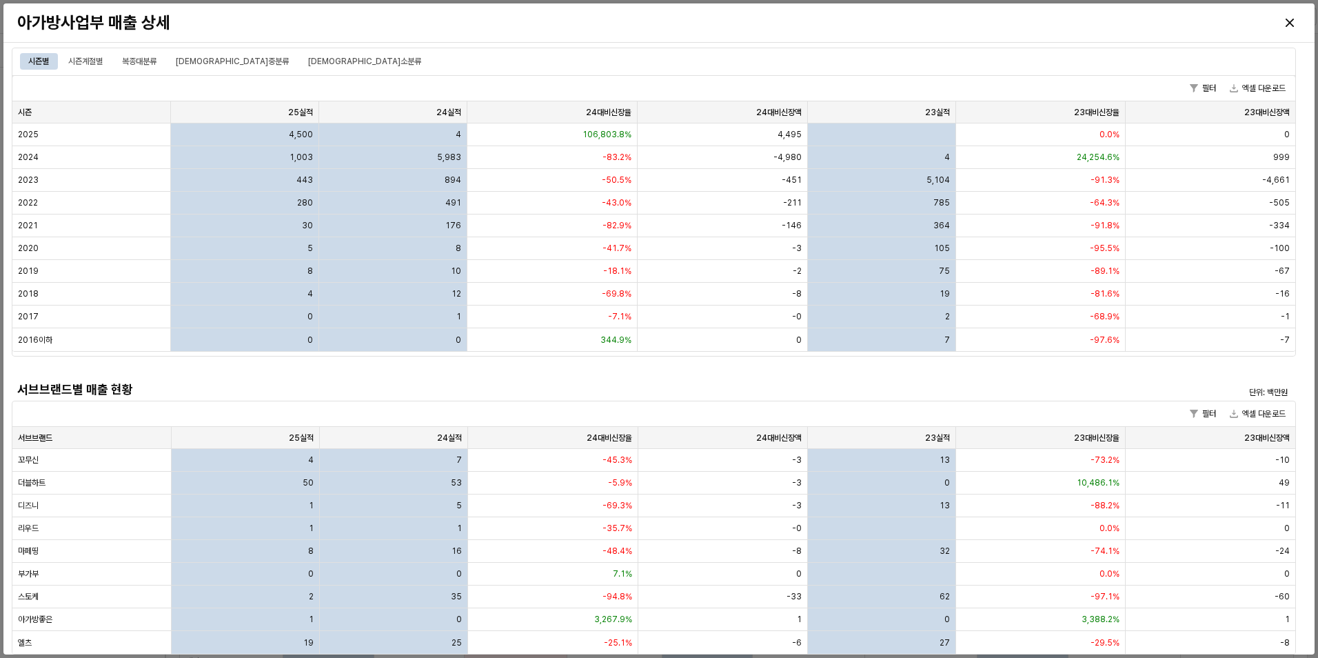  Describe the element at coordinates (617, 528) in the screenshot. I see `span: -35.7%` at that location.